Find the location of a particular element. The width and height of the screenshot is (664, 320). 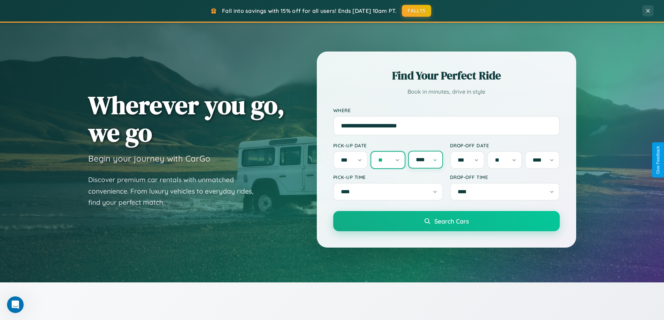

label: Drop-off Date is located at coordinates (505, 145).